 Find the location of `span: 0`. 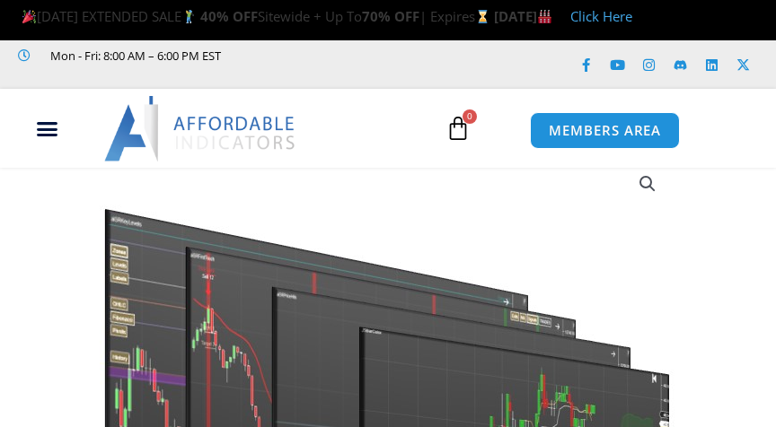

span: 0 is located at coordinates (470, 117).